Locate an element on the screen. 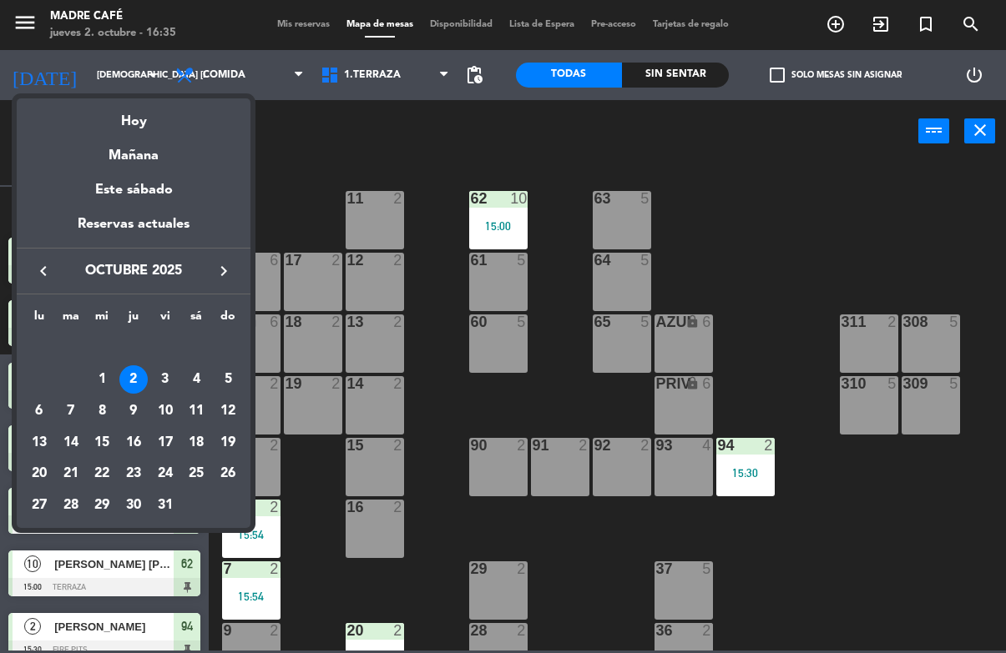 The height and width of the screenshot is (653, 1006). div: 24 is located at coordinates (165, 475).